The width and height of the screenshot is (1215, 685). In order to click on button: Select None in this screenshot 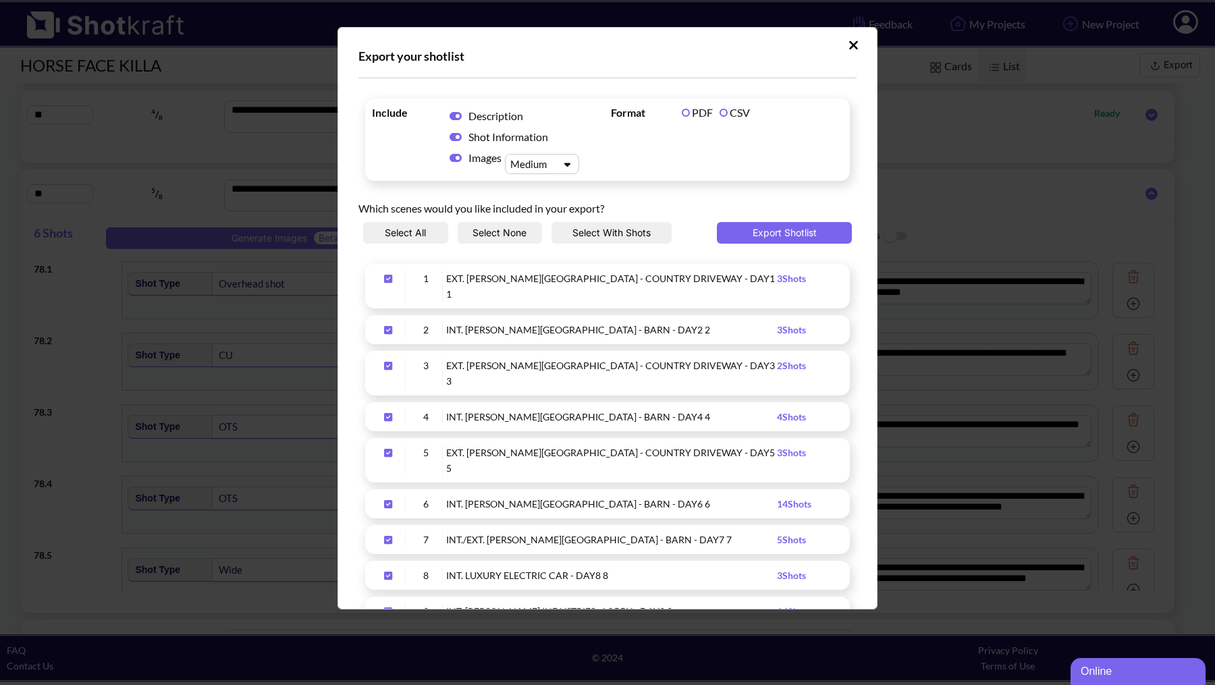, I will do `click(500, 233)`.